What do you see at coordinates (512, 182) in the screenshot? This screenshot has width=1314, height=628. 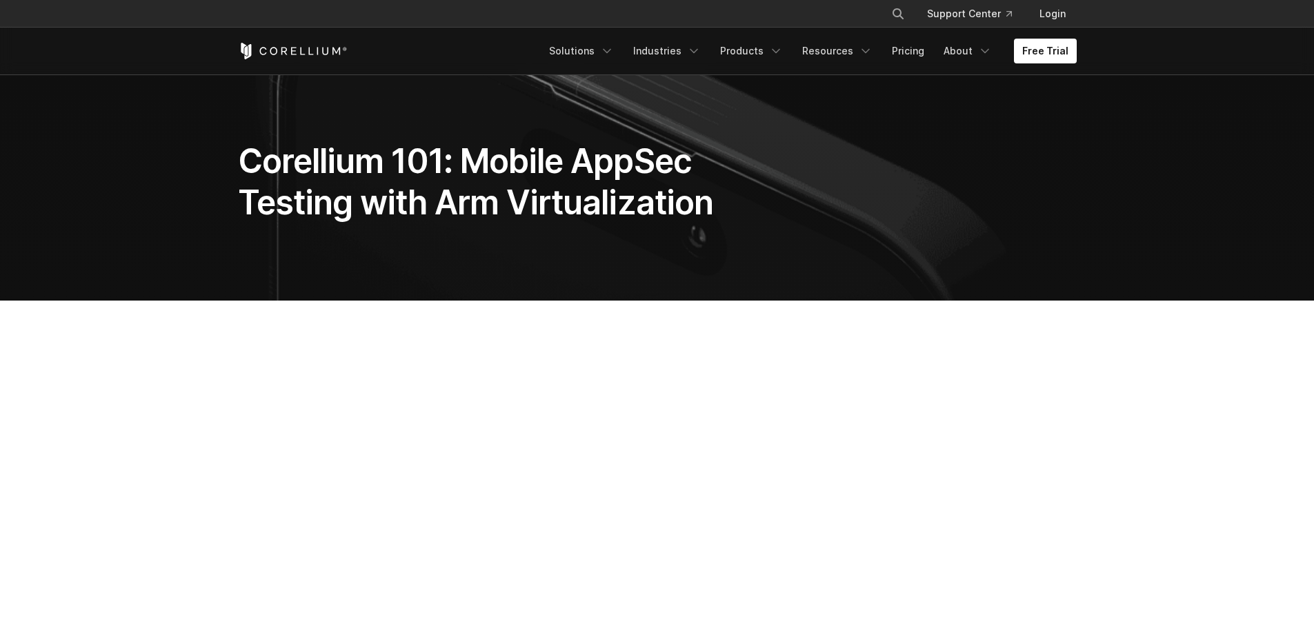 I see `h1: Corellium 101: Mobile AppSec Testing with Arm Virtualization` at bounding box center [512, 182].